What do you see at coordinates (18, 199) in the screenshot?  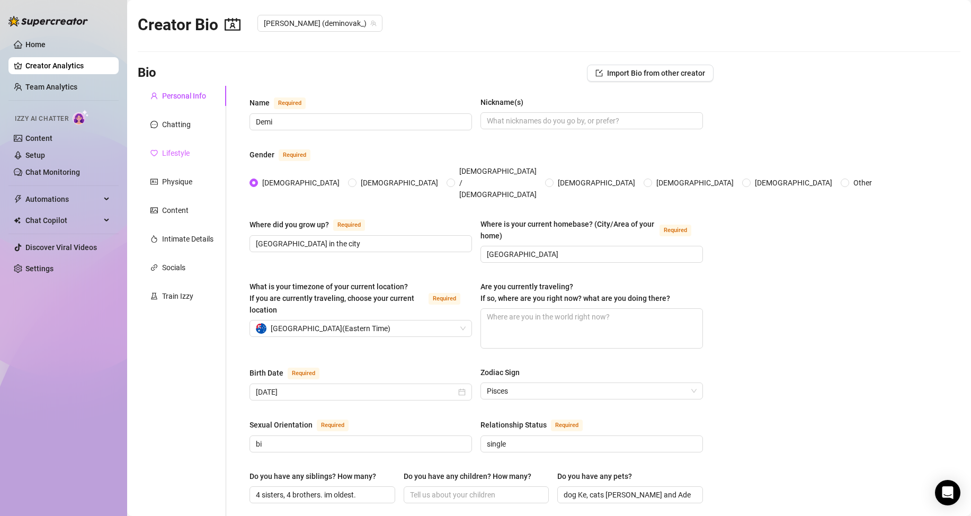 I see `span: thunderbolt` at bounding box center [18, 199].